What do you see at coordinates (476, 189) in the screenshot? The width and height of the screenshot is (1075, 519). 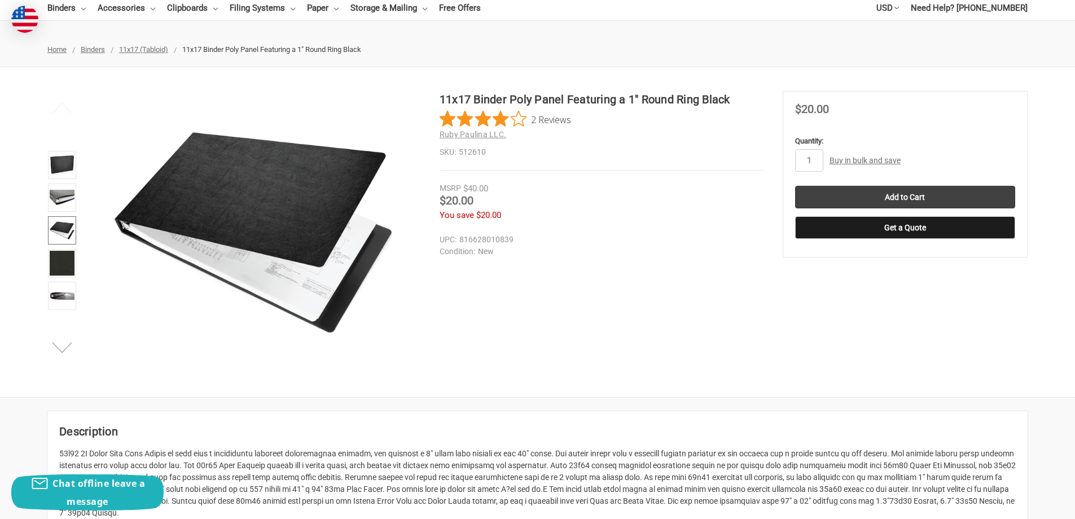 I see `span: $40.00` at bounding box center [476, 189].